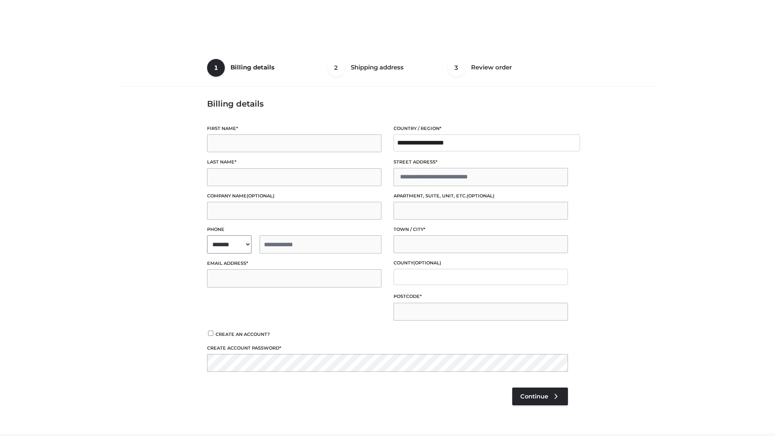 Image resolution: width=775 pixels, height=436 pixels. What do you see at coordinates (481, 128) in the screenshot?
I see `label: Country / Region` at bounding box center [481, 128].